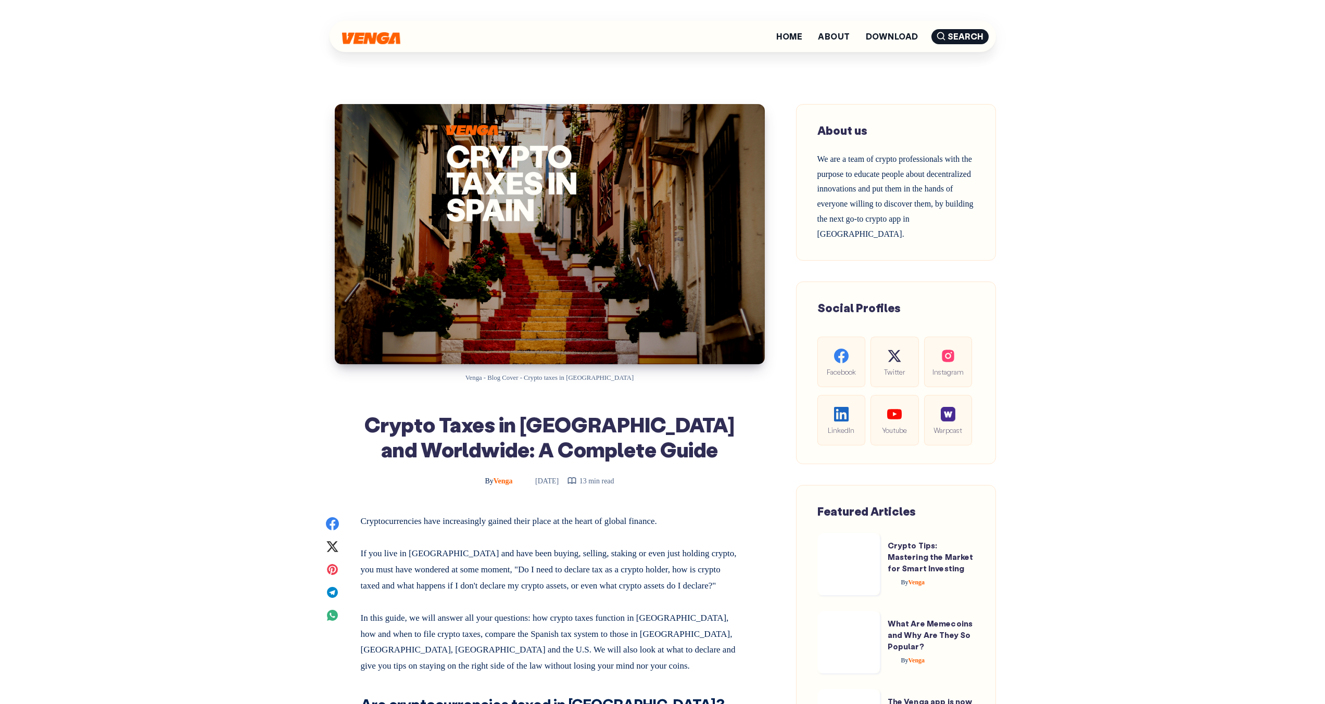 The width and height of the screenshot is (1325, 704). Describe the element at coordinates (842, 130) in the screenshot. I see `span: About us` at that location.